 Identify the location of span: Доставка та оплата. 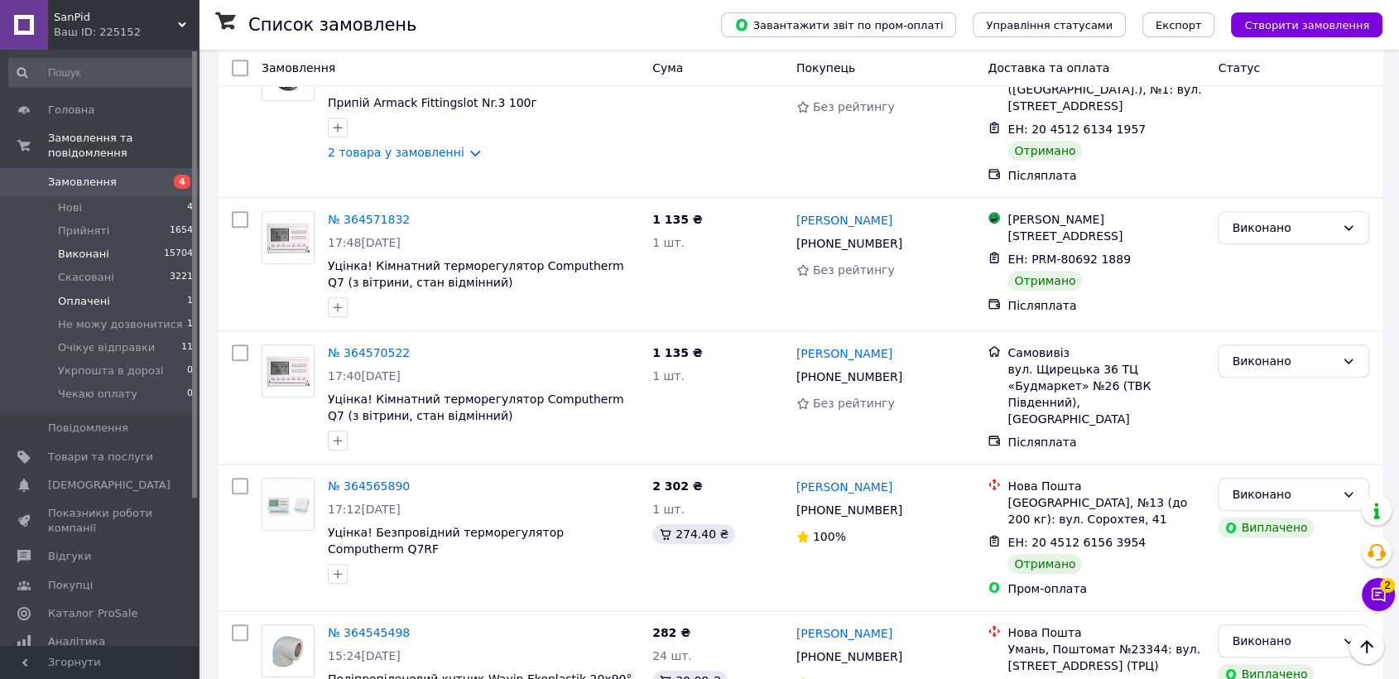
(1048, 68).